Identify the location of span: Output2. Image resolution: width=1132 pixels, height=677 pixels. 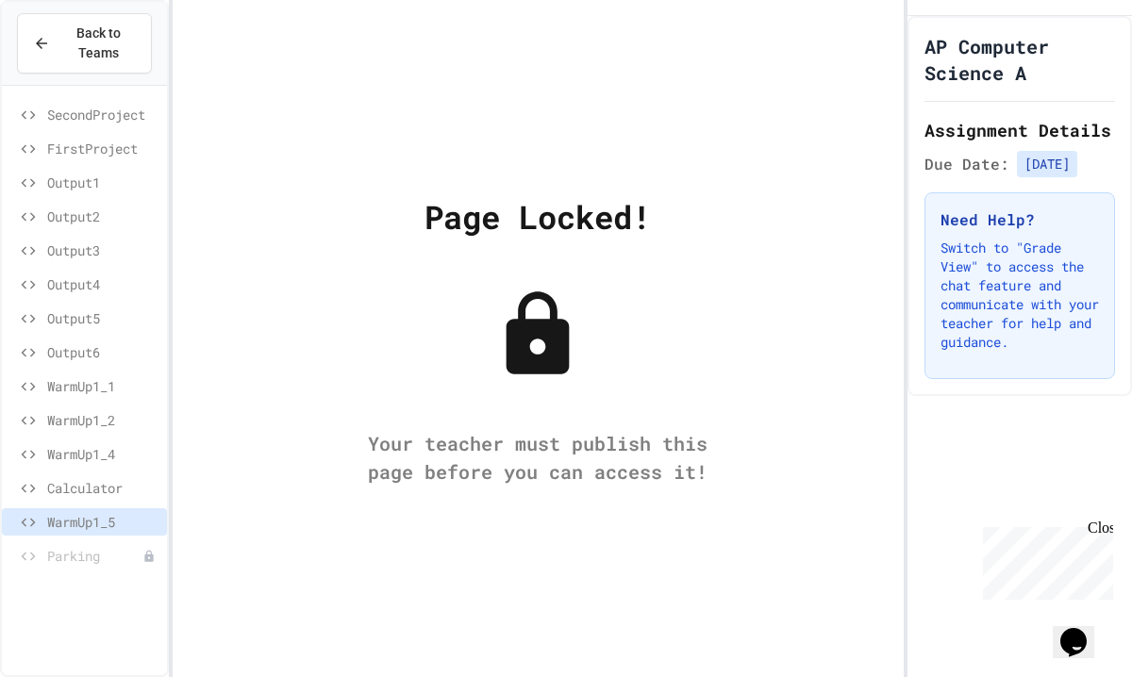
(103, 216).